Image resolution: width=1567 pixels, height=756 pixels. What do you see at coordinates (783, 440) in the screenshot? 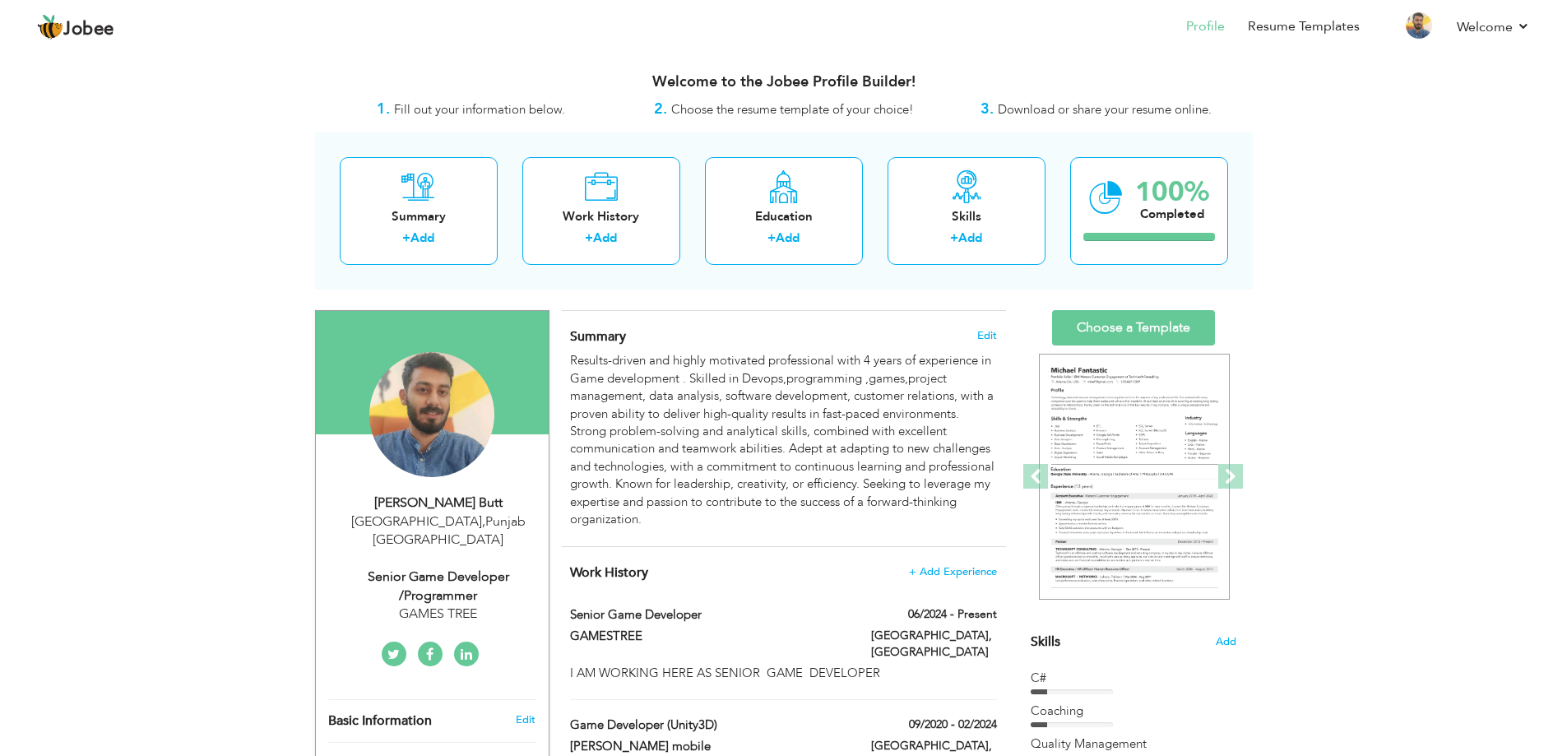
I see `div: Results-driven and highly motivated professional with 4 years of experience in Game development ....` at bounding box center [783, 440].